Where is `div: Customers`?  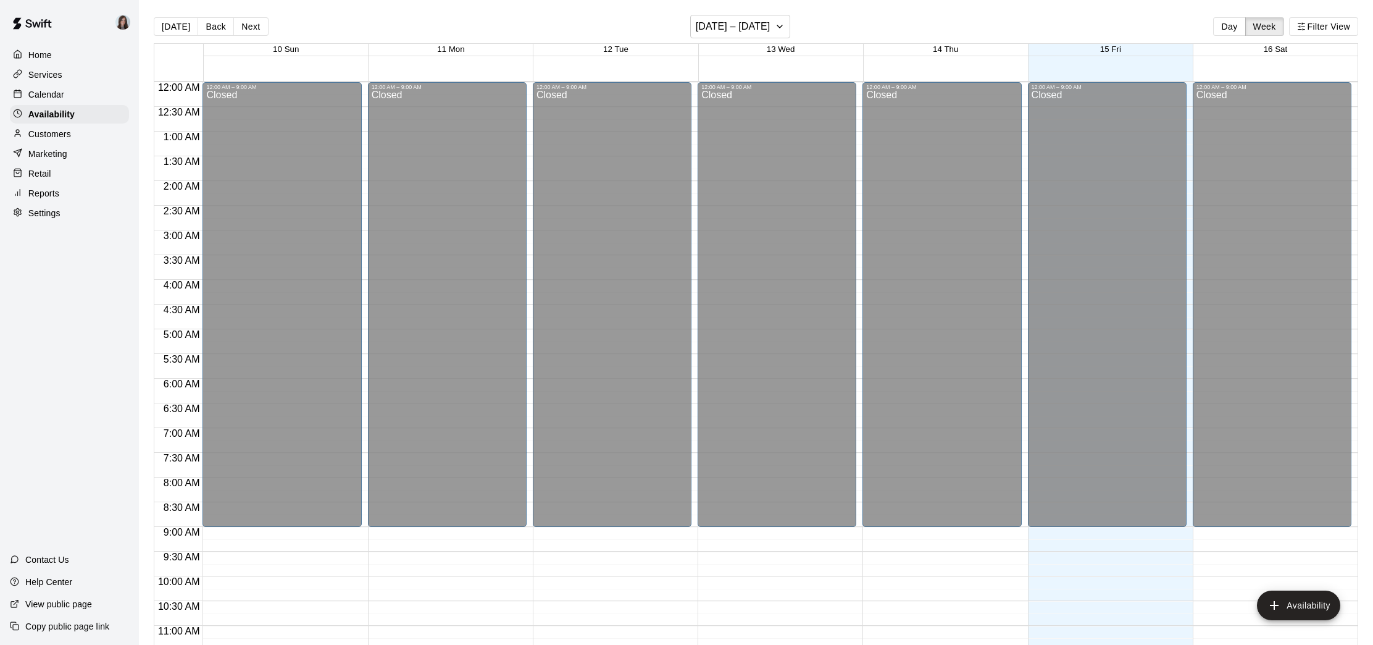
div: Customers is located at coordinates (69, 134).